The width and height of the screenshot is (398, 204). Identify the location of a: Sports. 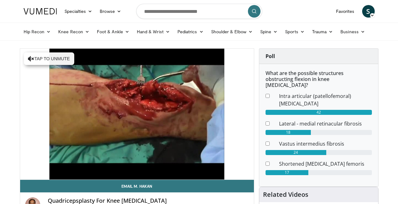
(295, 32).